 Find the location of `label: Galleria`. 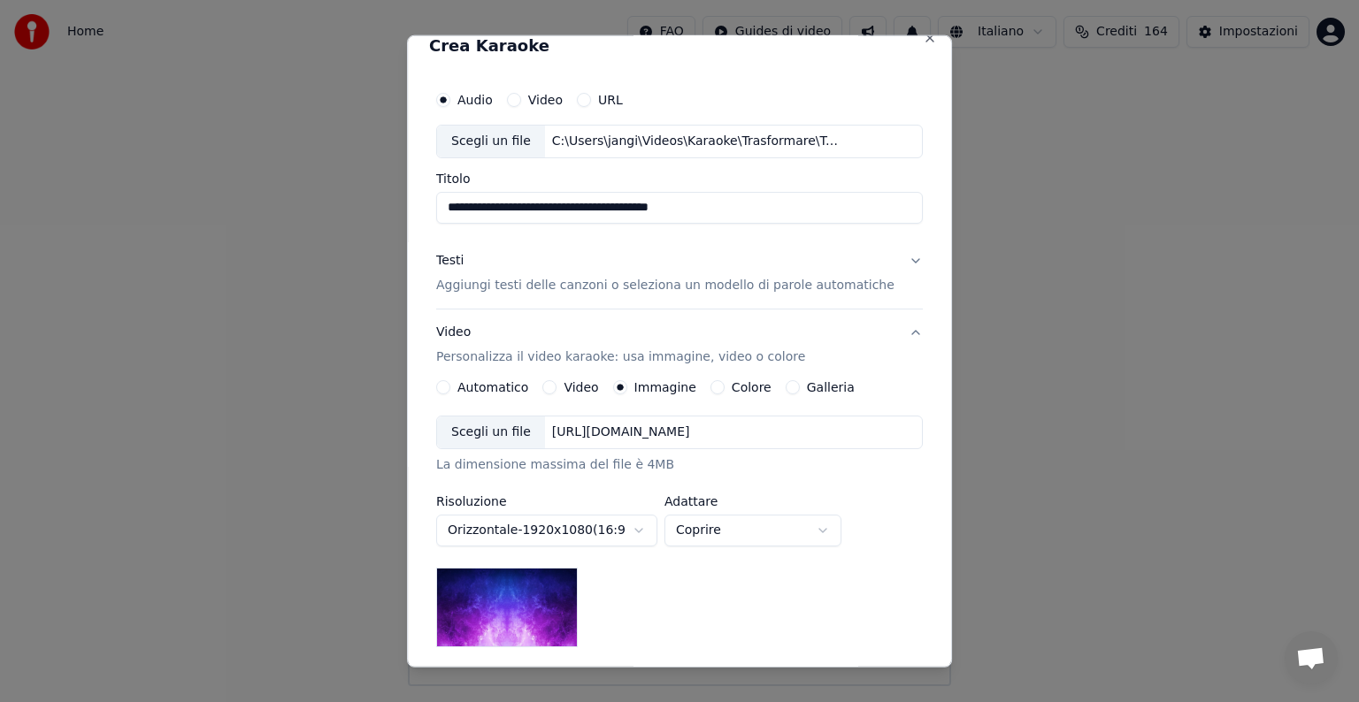

label: Galleria is located at coordinates (831, 387).